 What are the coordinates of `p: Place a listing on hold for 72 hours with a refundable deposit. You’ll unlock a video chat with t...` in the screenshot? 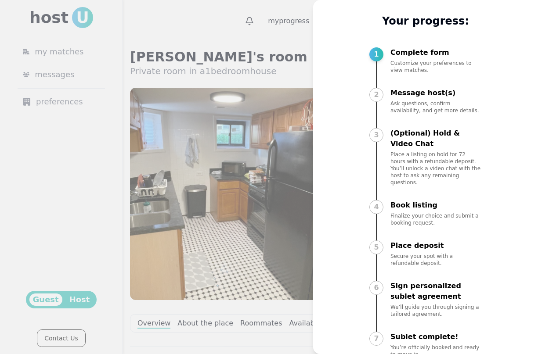 It's located at (436, 169).